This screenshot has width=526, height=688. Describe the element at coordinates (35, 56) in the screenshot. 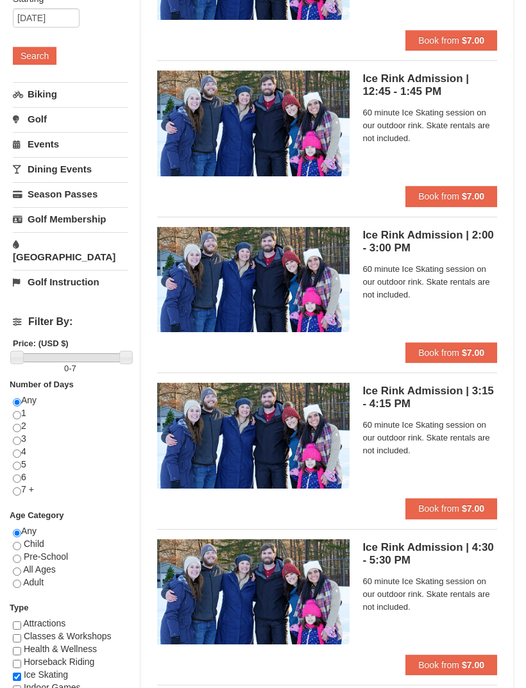

I see `button: Search` at that location.